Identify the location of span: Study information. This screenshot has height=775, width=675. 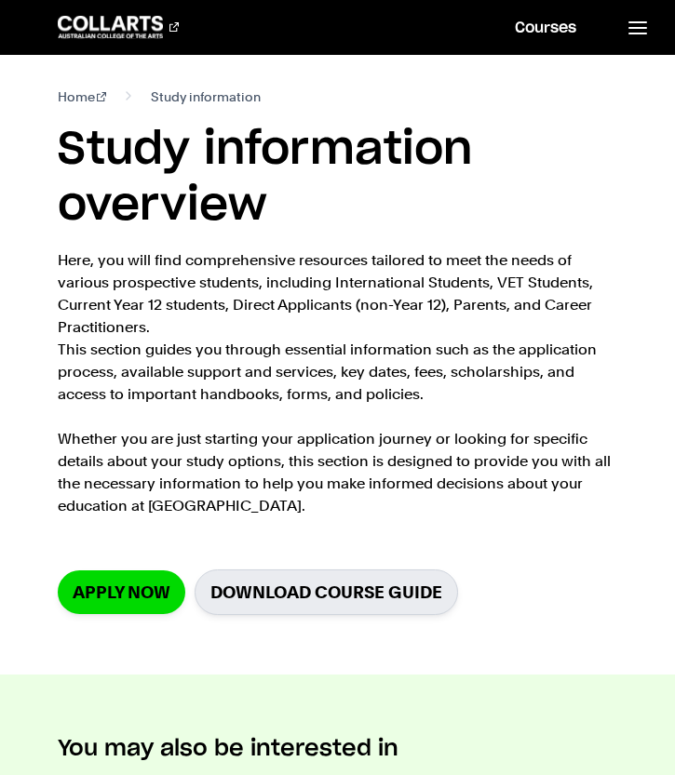
(206, 97).